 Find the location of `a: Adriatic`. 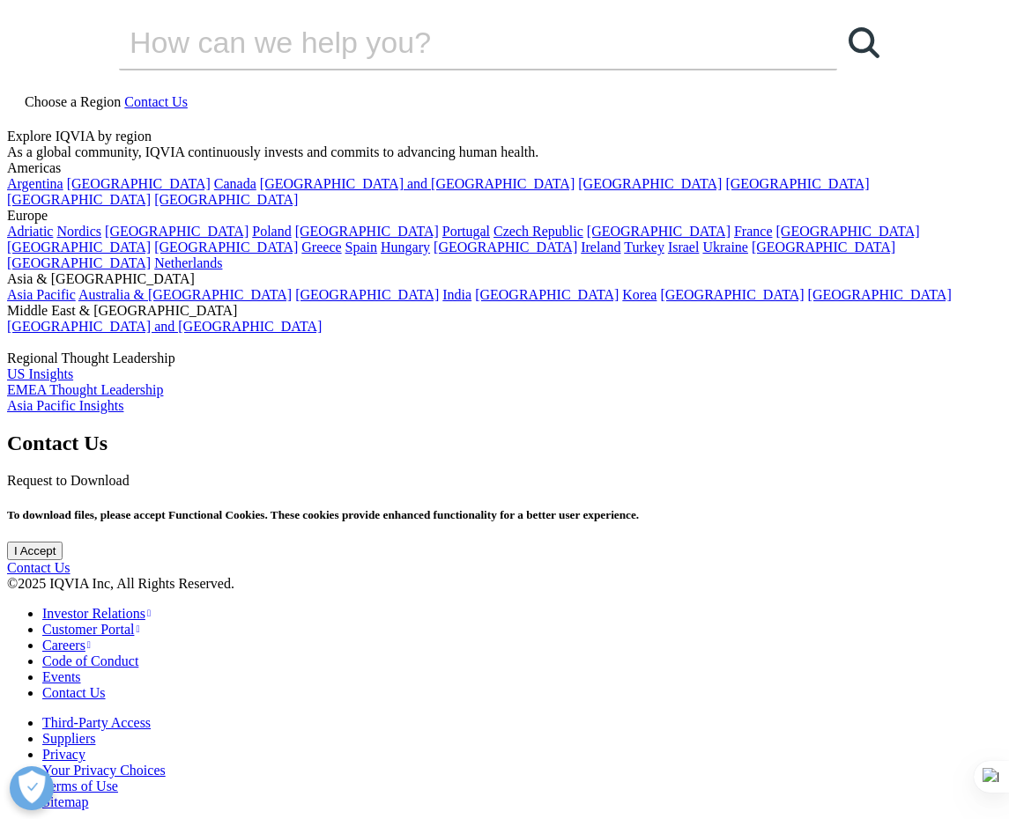

a: Adriatic is located at coordinates (30, 231).